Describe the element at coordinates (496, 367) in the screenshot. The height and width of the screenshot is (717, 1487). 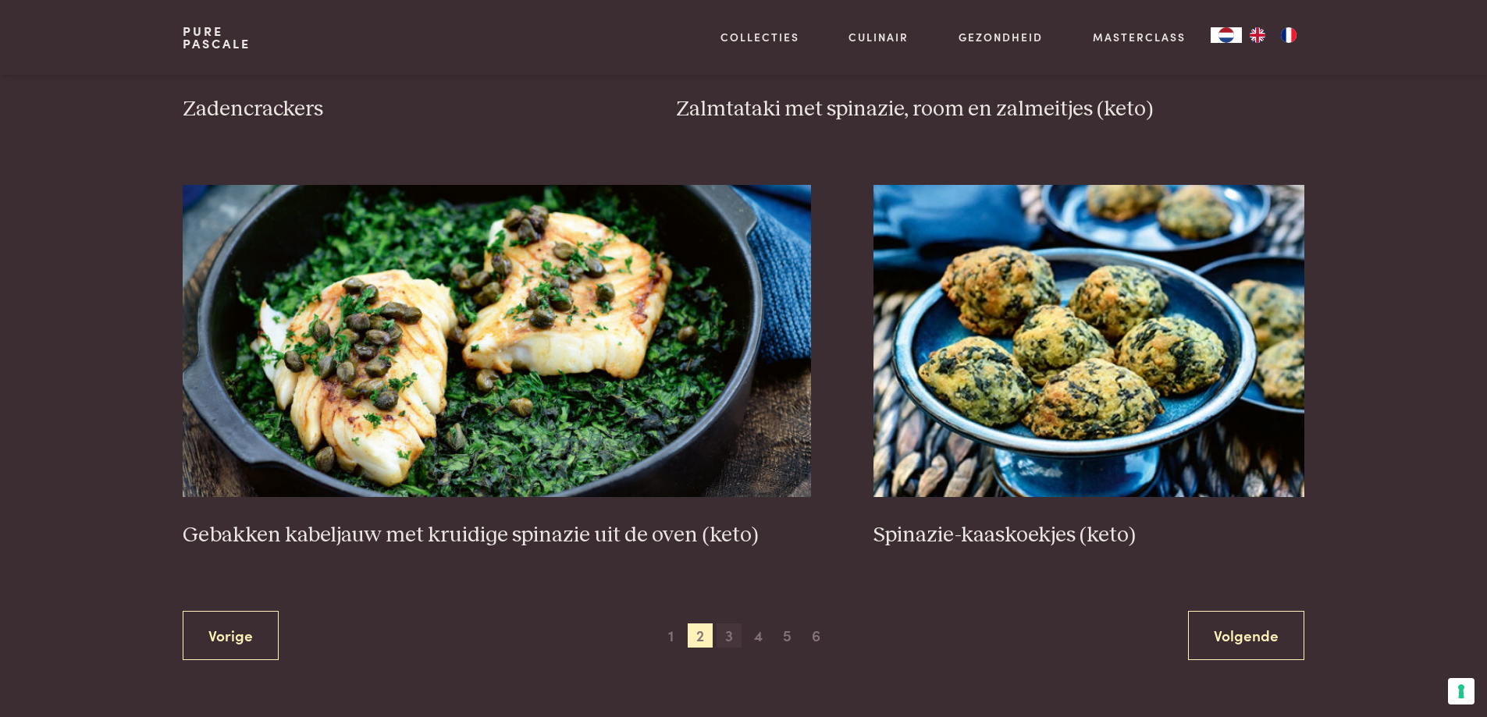
I see `a: Gebakken kabeljauw met kruidige spinazie uit de oven (keto) Gebakken kabeljauw met kruidige spina...` at that location.